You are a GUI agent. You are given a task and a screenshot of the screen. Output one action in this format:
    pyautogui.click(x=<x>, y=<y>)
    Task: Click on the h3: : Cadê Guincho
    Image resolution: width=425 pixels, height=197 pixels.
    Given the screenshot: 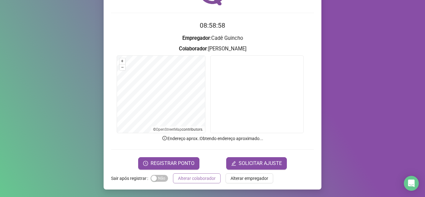 What is the action you would take?
    pyautogui.click(x=213, y=38)
    